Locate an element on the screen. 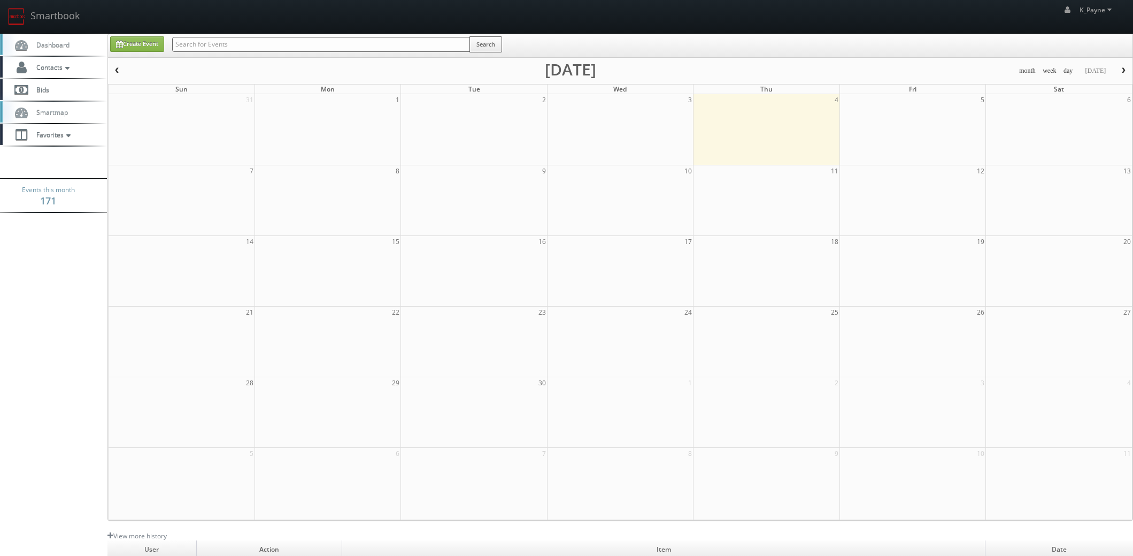  span: Contacts is located at coordinates (51, 67).